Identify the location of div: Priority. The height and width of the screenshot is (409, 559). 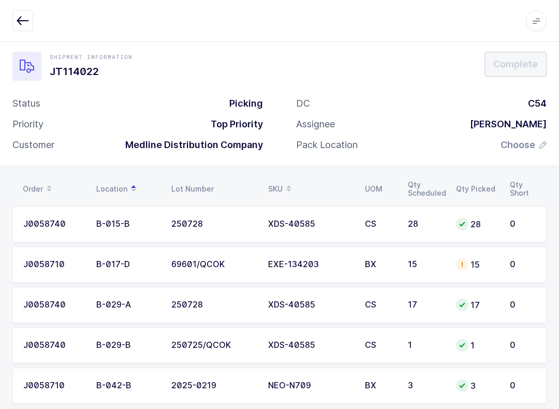
(28, 124).